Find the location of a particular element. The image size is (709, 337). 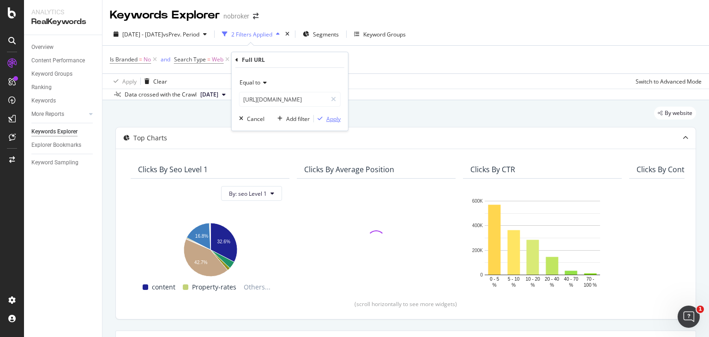

text: 600K is located at coordinates (478, 201).